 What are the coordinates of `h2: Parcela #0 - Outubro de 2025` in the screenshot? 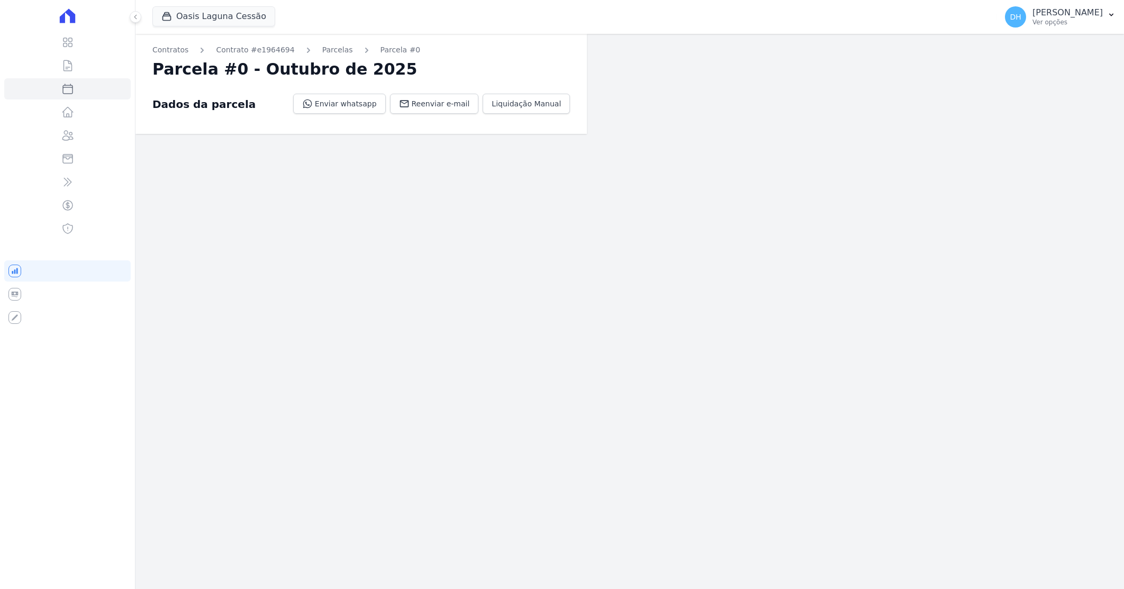 It's located at (285, 69).